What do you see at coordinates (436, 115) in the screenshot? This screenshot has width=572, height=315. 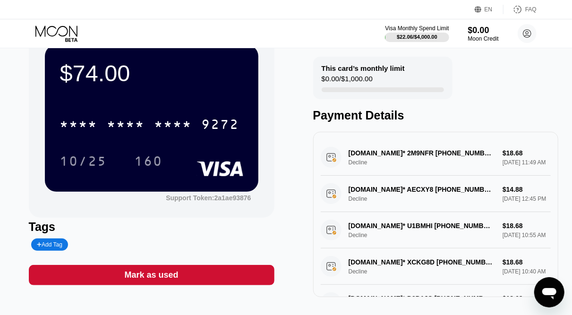 I see `div: Payment Details` at bounding box center [436, 115].